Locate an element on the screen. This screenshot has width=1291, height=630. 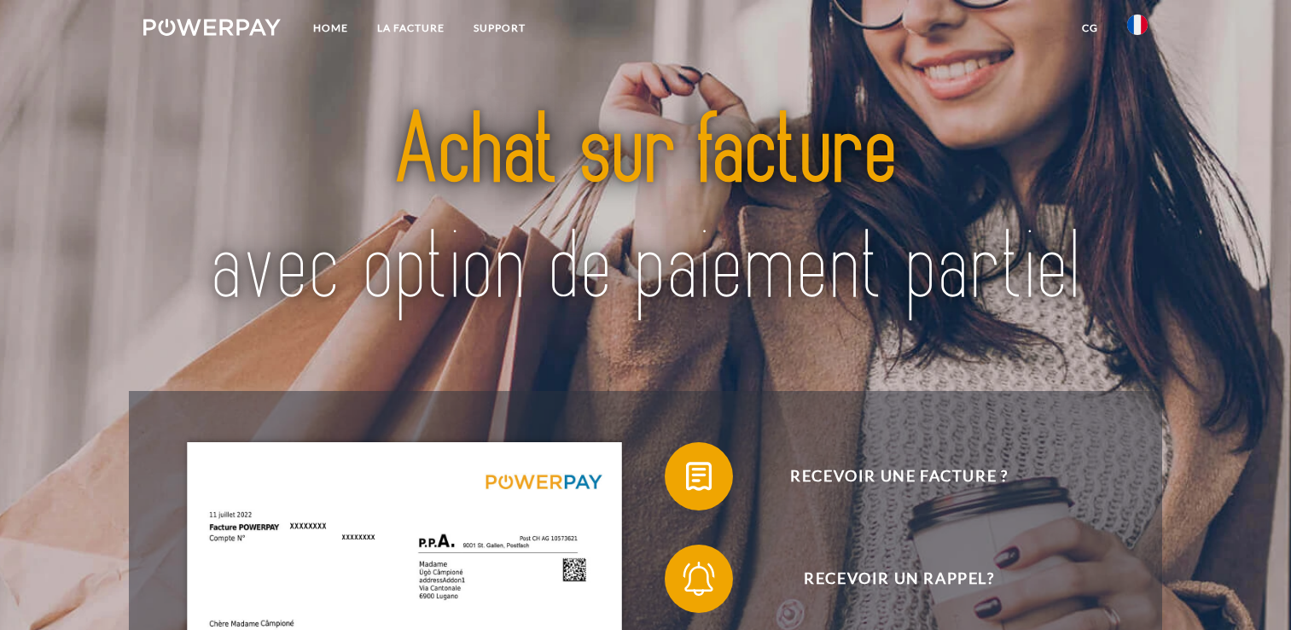
img: logo-powerpay-white.svg is located at coordinates (212, 27).